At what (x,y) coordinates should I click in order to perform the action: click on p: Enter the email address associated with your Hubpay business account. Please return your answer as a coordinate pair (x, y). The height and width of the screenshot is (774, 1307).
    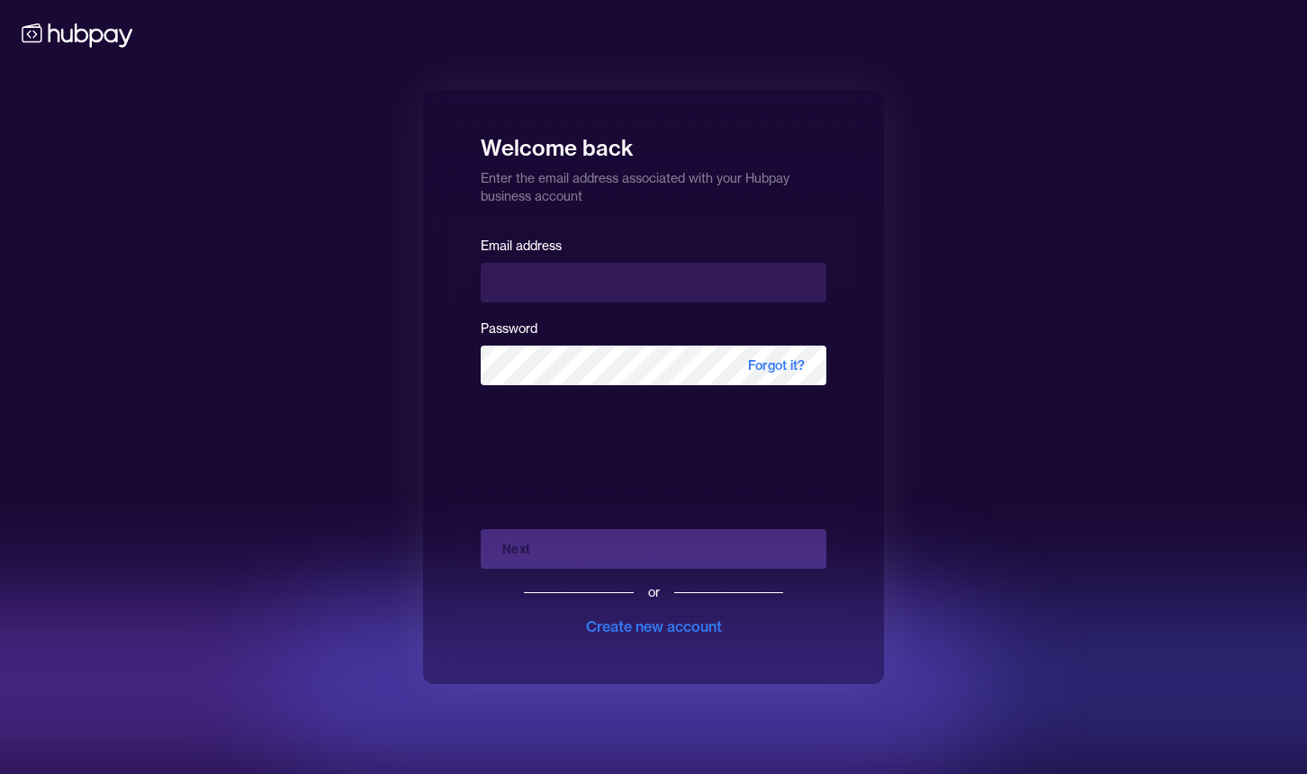
    Looking at the image, I should click on (654, 184).